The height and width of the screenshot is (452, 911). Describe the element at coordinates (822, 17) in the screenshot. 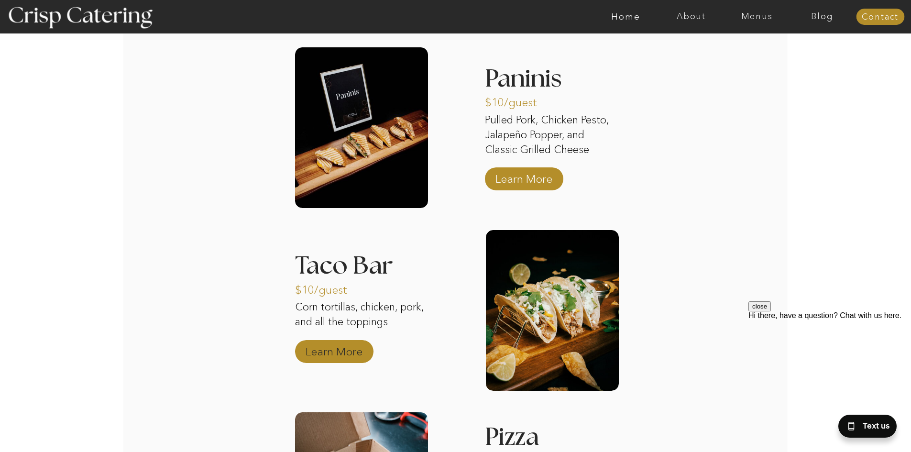

I see `nav: Blog` at that location.